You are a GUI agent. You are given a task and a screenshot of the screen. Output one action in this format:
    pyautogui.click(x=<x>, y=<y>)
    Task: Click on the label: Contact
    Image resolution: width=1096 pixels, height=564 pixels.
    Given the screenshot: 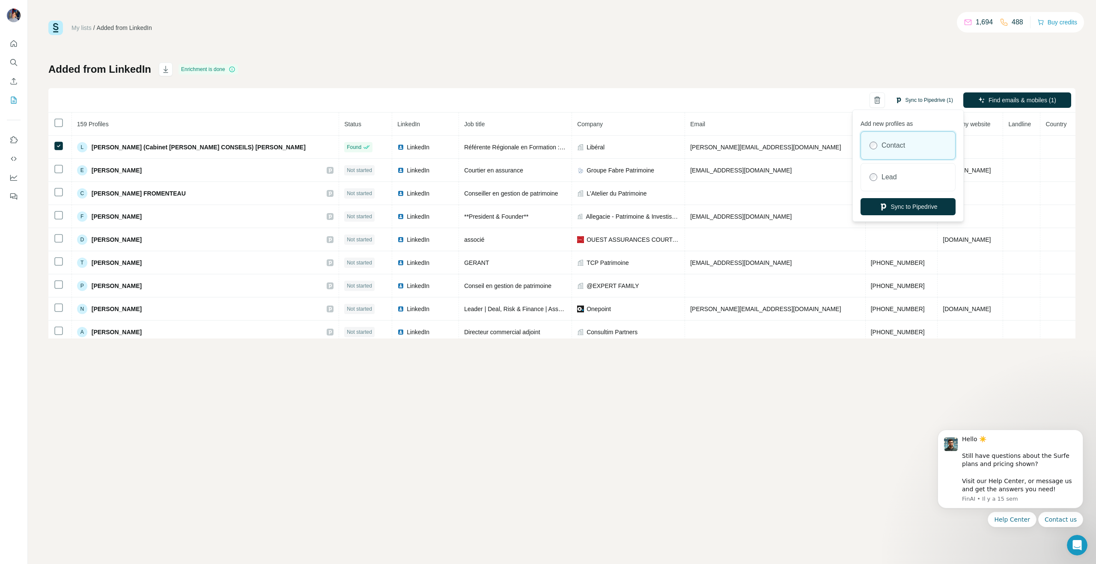 What is the action you would take?
    pyautogui.click(x=893, y=146)
    